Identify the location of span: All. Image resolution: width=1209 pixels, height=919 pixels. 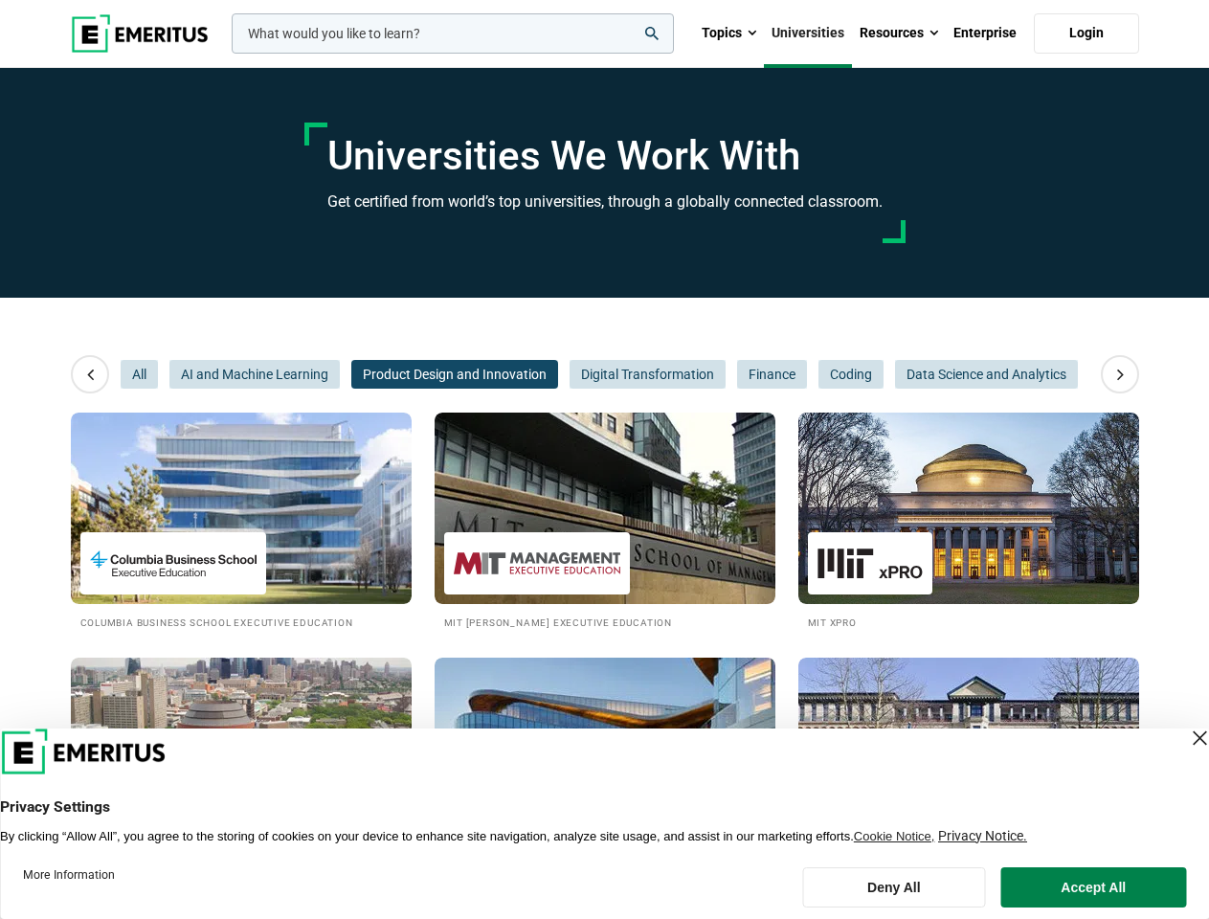
(139, 374).